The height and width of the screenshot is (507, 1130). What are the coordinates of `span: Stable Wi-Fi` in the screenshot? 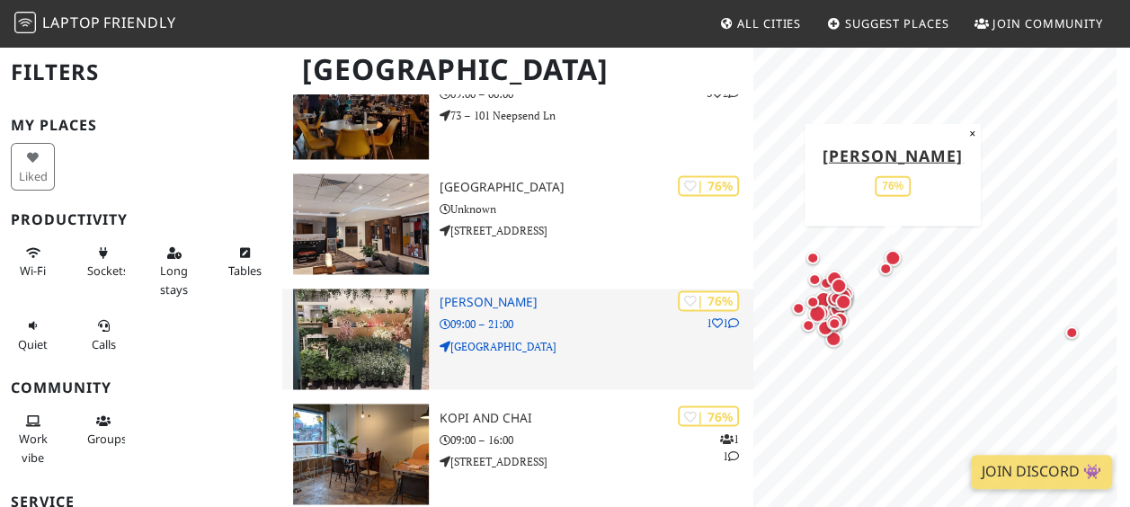 It's located at (32, 271).